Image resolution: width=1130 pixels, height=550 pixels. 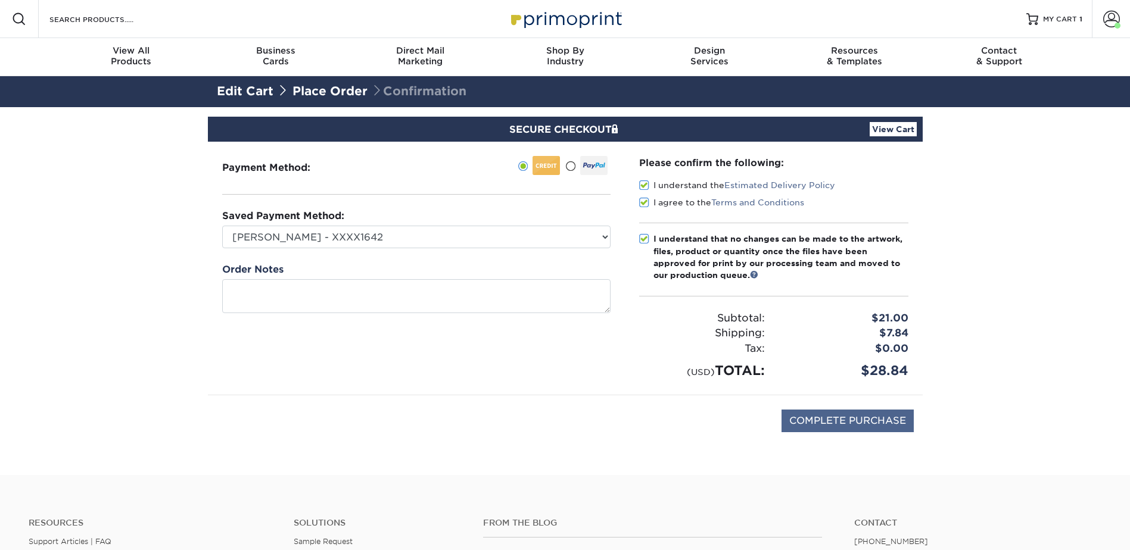 I want to click on span: Direct Mail, so click(x=420, y=51).